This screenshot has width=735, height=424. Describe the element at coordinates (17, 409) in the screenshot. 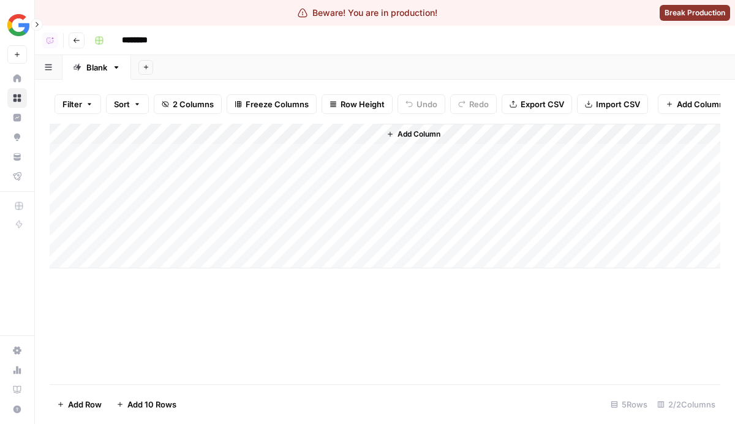

I see `button: Help + Support` at that location.